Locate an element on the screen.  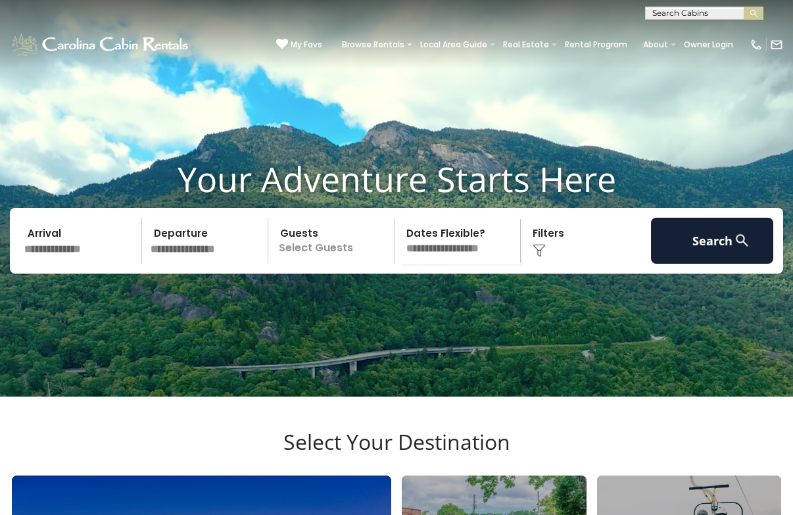
a: Rental Program is located at coordinates (596, 45).